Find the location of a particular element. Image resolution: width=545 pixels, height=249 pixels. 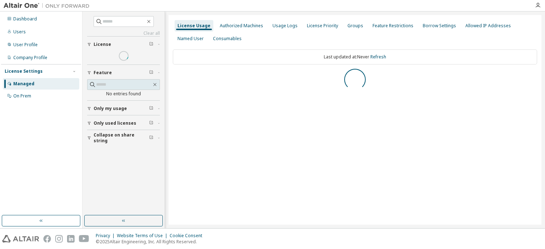

img: altair_logo.svg is located at coordinates (20, 239).